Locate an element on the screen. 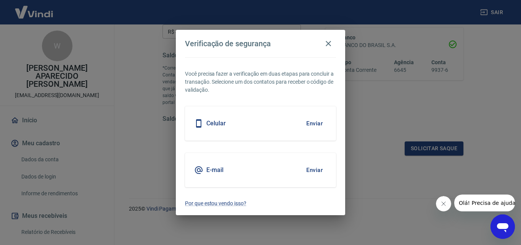  h4: Verificação de segurança is located at coordinates (228, 44).